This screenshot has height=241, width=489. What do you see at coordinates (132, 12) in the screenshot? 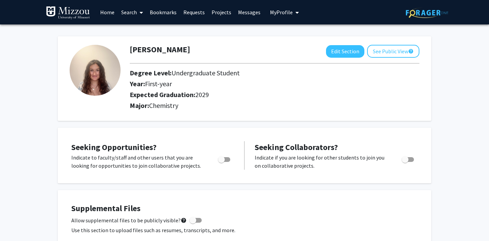
I see `a: Search` at bounding box center [132, 12].